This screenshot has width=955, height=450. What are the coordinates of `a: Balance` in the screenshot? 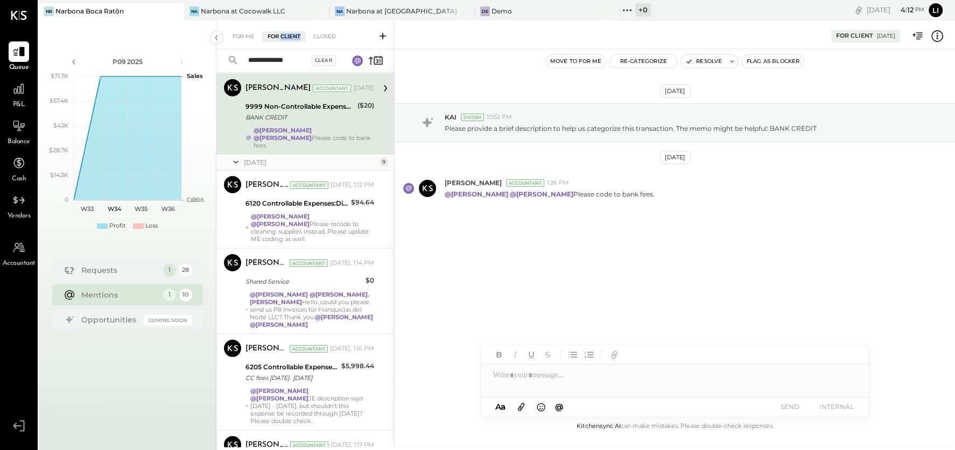 It's located at (19, 131).